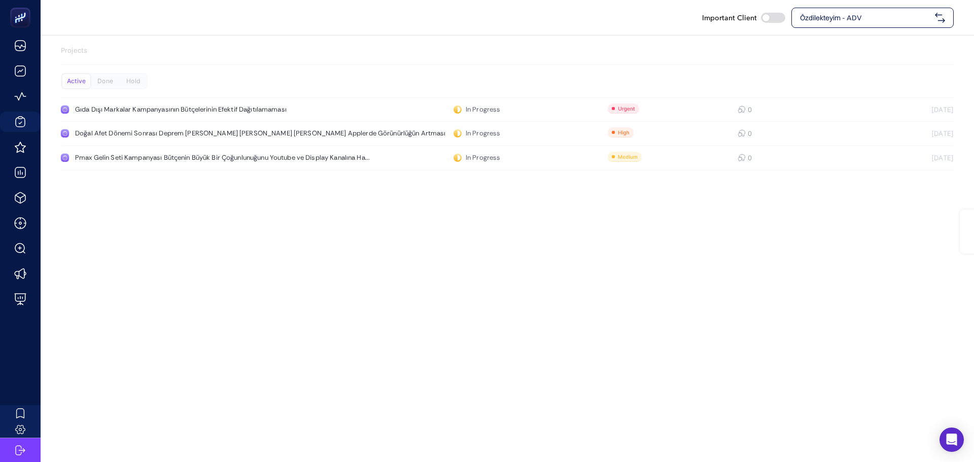 This screenshot has width=974, height=462. I want to click on div: Open Intercom Messenger, so click(952, 440).